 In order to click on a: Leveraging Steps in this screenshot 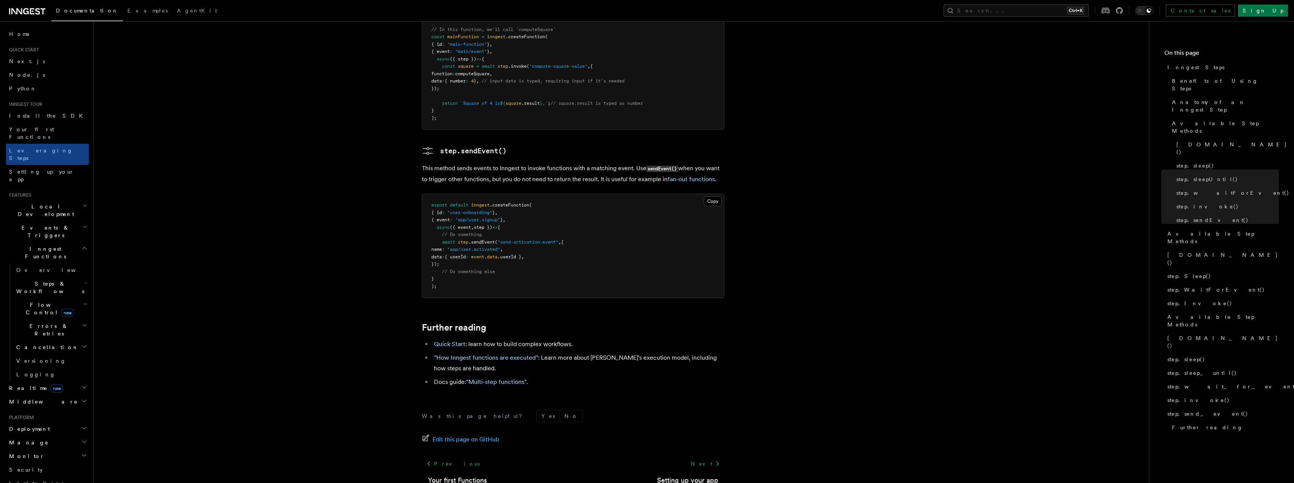, I will do `click(47, 154)`.